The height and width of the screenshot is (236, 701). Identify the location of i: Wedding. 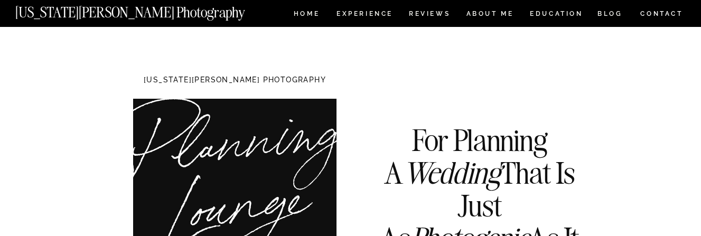
(452, 173).